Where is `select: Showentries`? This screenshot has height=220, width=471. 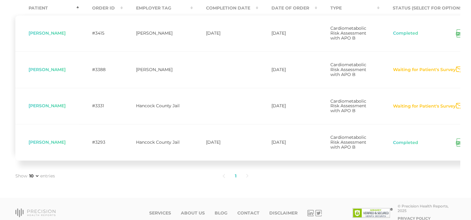
select: Showentries is located at coordinates (34, 176).